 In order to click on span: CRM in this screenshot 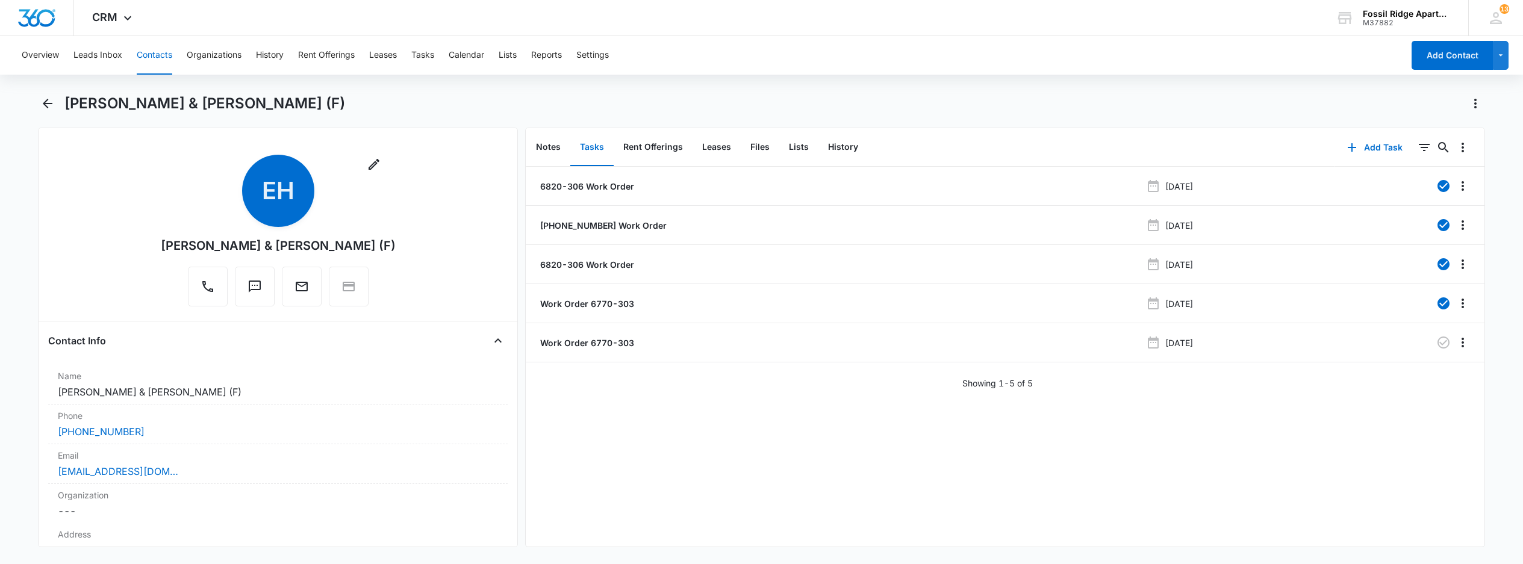, I will do `click(105, 17)`.